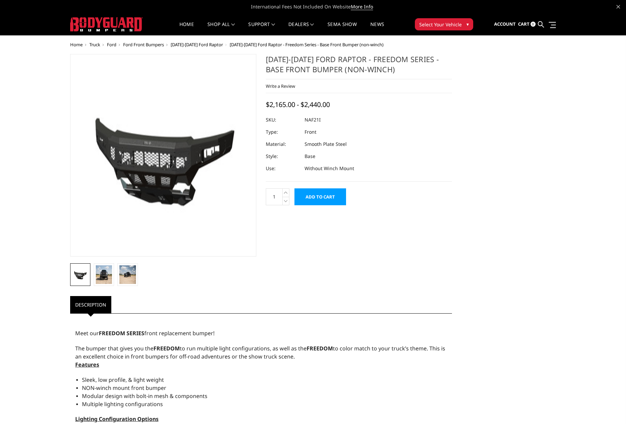 This screenshot has width=626, height=424. What do you see at coordinates (95, 45) in the screenshot?
I see `a: Truck` at bounding box center [95, 45].